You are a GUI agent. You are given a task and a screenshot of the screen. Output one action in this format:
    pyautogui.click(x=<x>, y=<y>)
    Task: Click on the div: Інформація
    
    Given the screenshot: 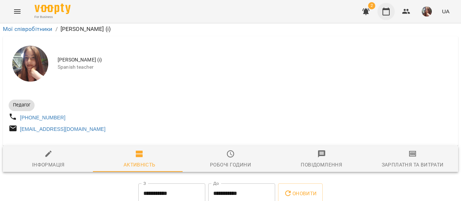 What is the action you would take?
    pyautogui.click(x=48, y=165)
    